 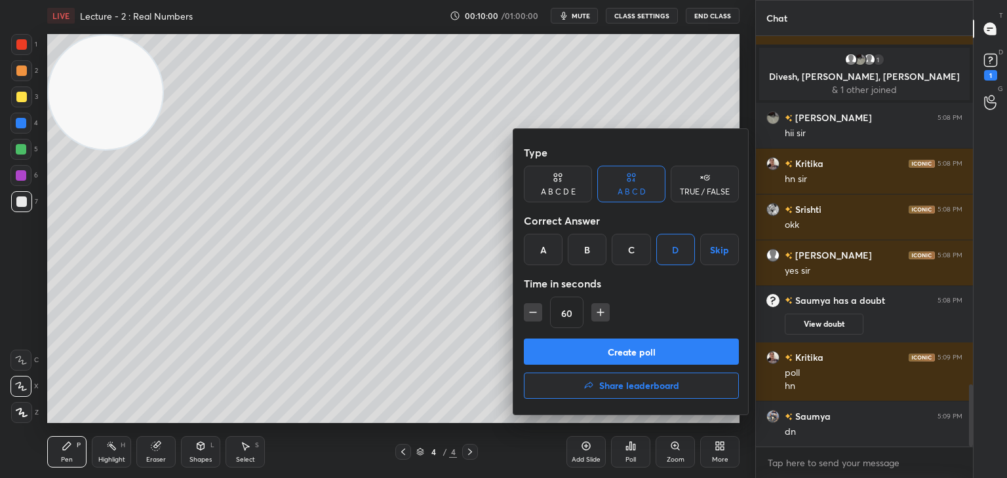 I want to click on div: D, so click(x=675, y=250).